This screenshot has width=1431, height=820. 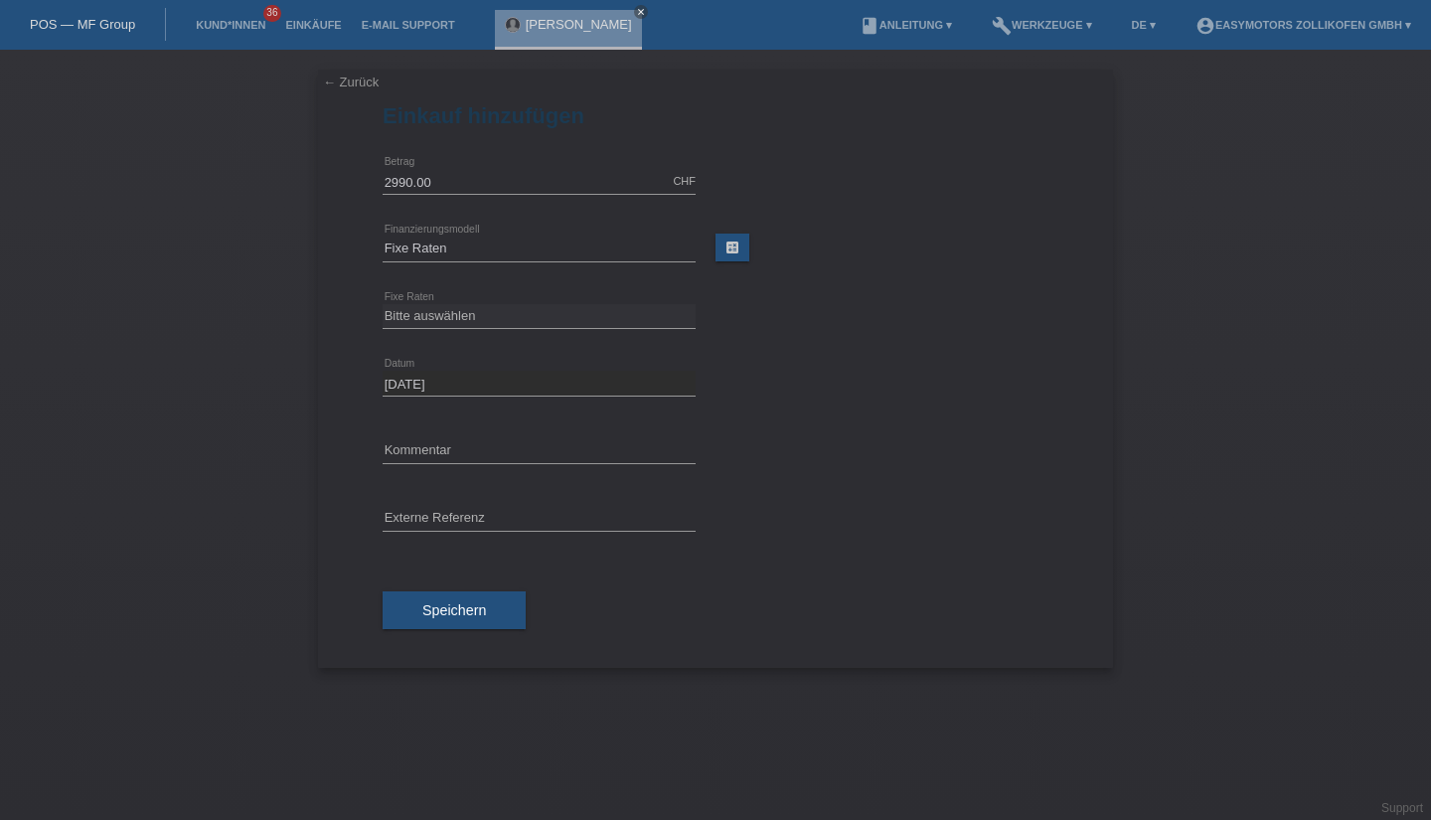 What do you see at coordinates (1002, 26) in the screenshot?
I see `i: build` at bounding box center [1002, 26].